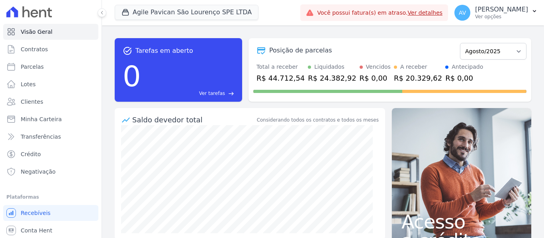 This screenshot has height=238, width=544. I want to click on a: Ver detalhes, so click(425, 13).